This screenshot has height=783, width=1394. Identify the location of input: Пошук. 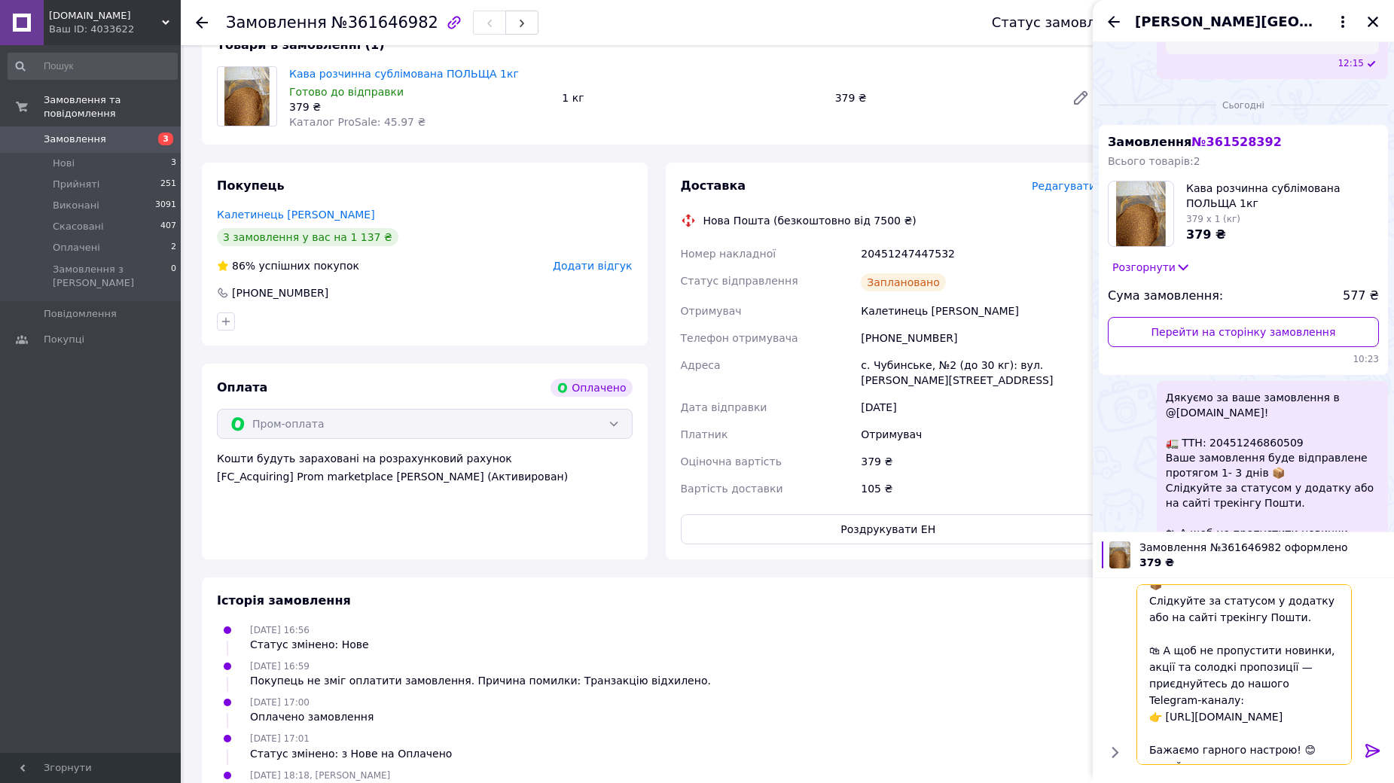
(93, 66).